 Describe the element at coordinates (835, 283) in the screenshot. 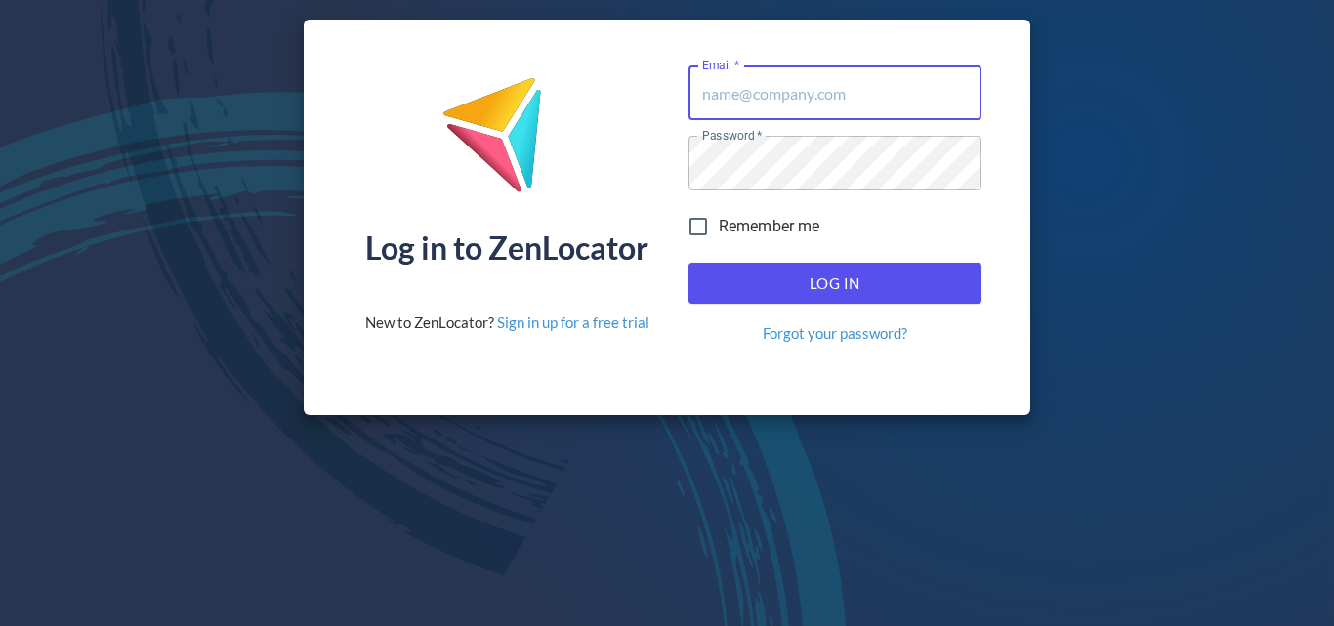

I see `button: Log In` at that location.